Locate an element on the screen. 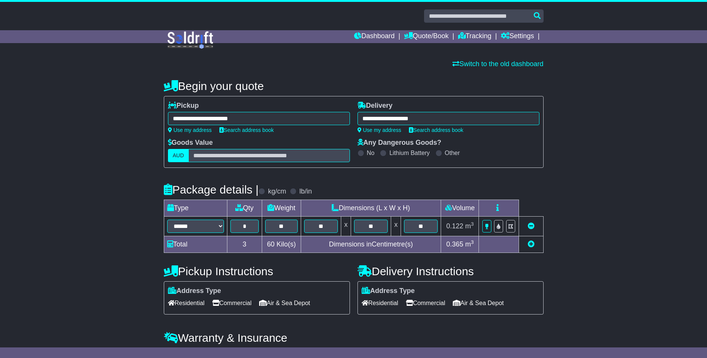 The height and width of the screenshot is (358, 707). label: kg/cm is located at coordinates (277, 192).